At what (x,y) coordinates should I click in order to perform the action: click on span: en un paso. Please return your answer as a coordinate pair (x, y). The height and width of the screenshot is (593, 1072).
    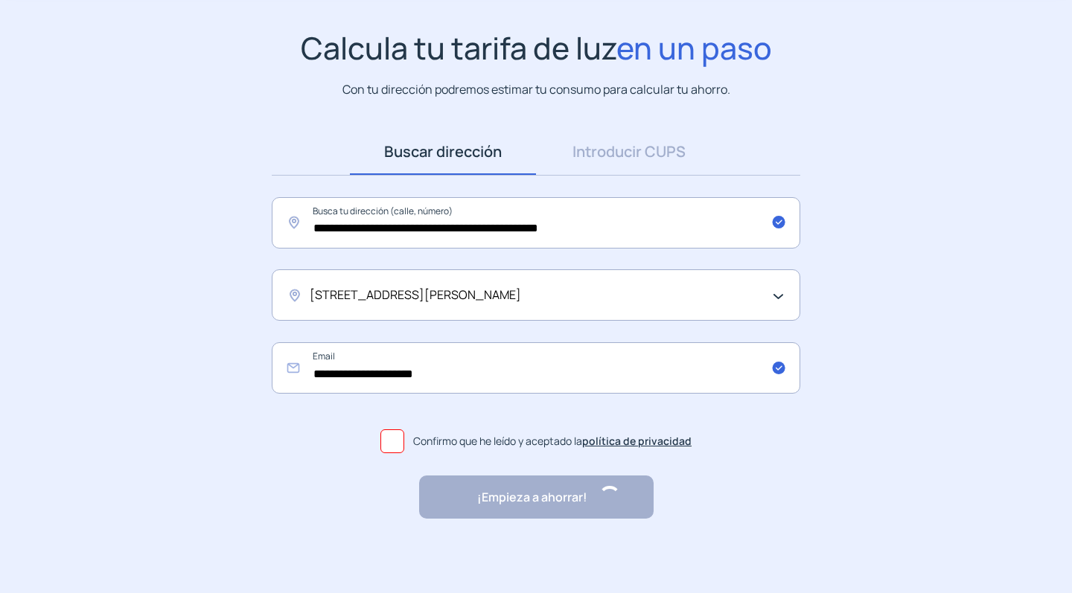
    Looking at the image, I should click on (694, 48).